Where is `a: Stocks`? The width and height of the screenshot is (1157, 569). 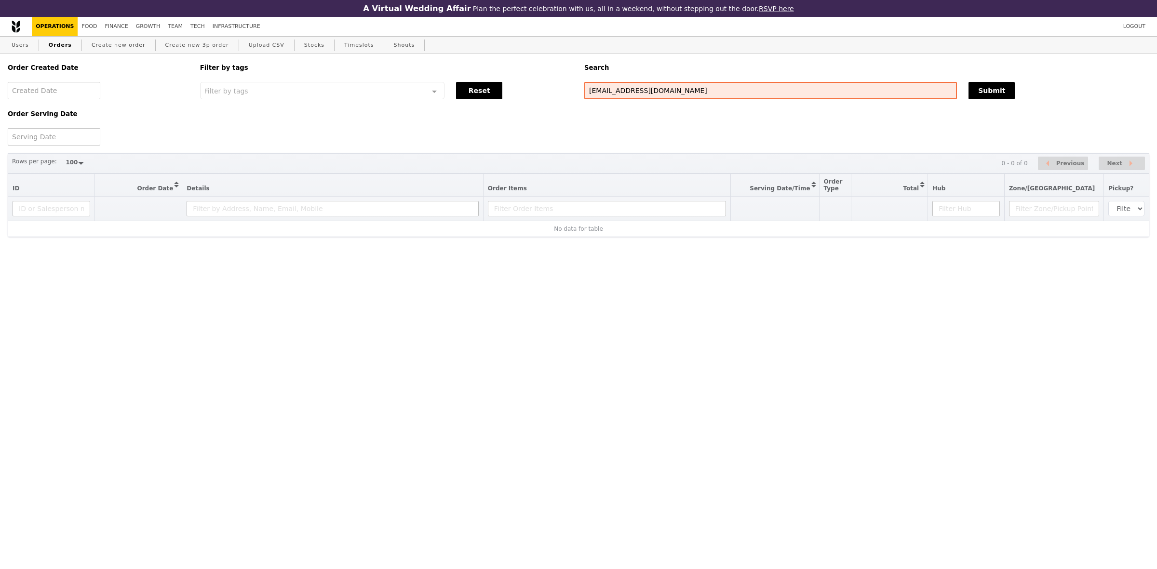
a: Stocks is located at coordinates (314, 45).